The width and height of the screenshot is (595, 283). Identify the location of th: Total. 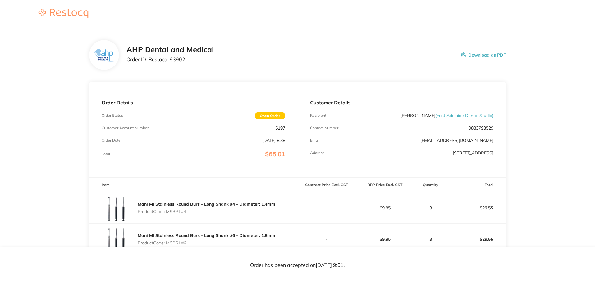
(477, 185).